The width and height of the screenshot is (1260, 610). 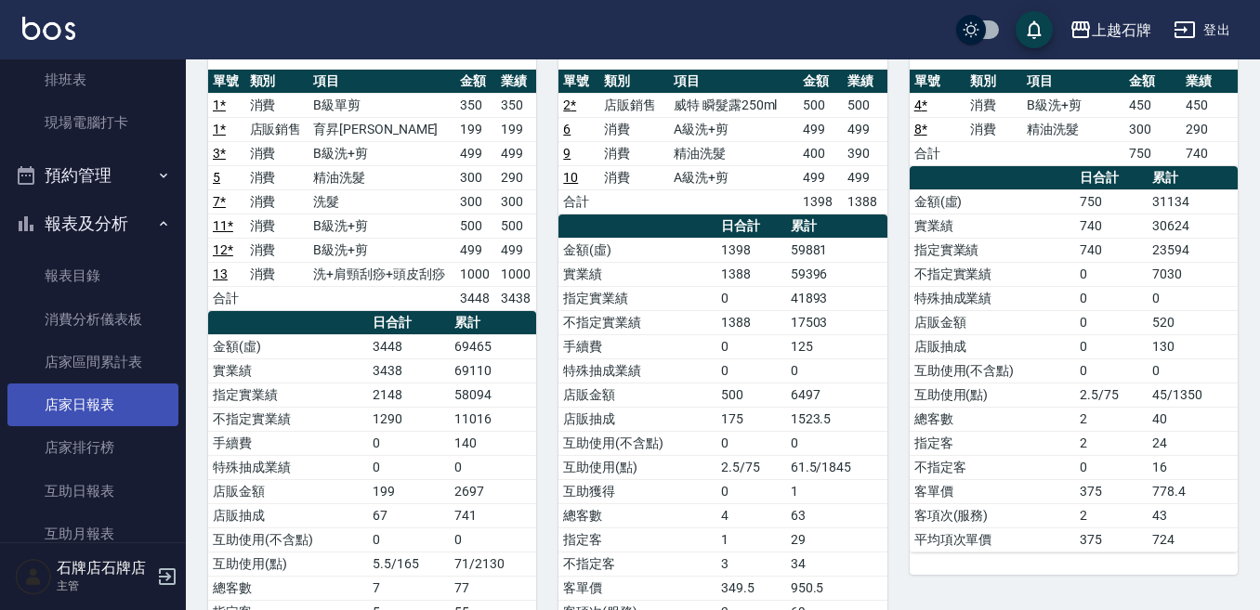 What do you see at coordinates (492, 419) in the screenshot?
I see `td: 11016` at bounding box center [492, 419].